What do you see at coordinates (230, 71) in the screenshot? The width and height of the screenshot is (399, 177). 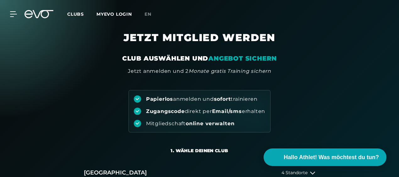 I see `em: Monate gratis Training sichern` at bounding box center [230, 71].